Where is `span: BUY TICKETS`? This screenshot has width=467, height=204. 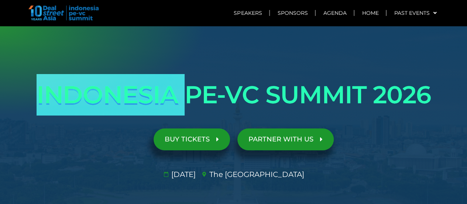
span: BUY TICKETS is located at coordinates (187, 139).